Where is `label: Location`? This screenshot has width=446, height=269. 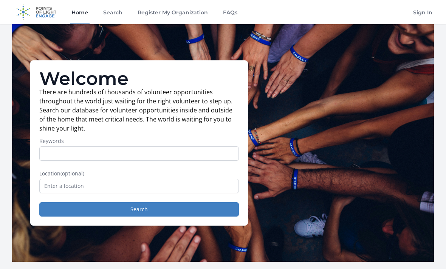 label: Location is located at coordinates (139, 174).